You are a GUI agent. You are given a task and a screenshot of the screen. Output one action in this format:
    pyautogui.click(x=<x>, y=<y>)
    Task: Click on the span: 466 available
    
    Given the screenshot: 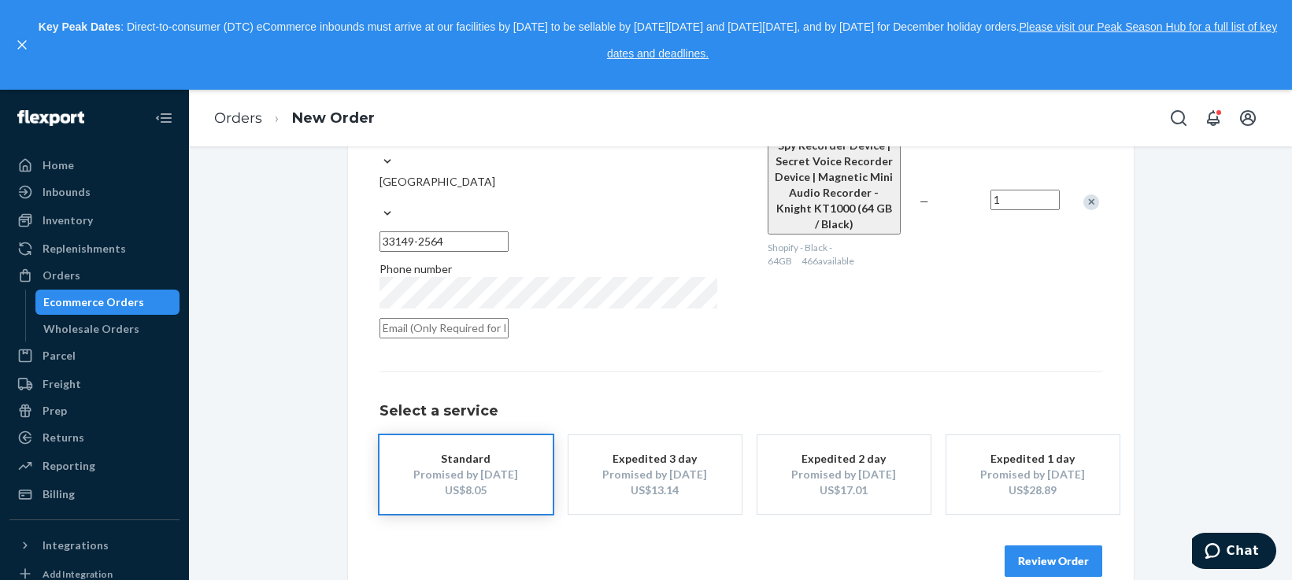 What is the action you would take?
    pyautogui.click(x=828, y=261)
    